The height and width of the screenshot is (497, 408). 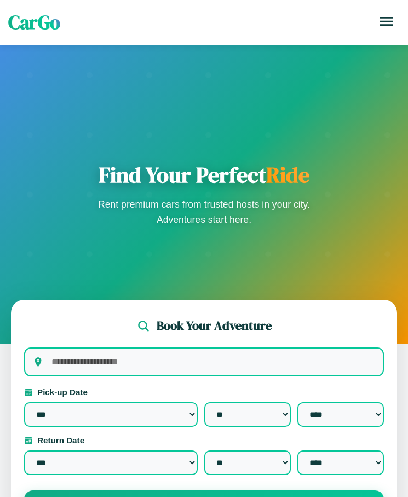 What do you see at coordinates (204, 440) in the screenshot?
I see `label: Return Date` at bounding box center [204, 440].